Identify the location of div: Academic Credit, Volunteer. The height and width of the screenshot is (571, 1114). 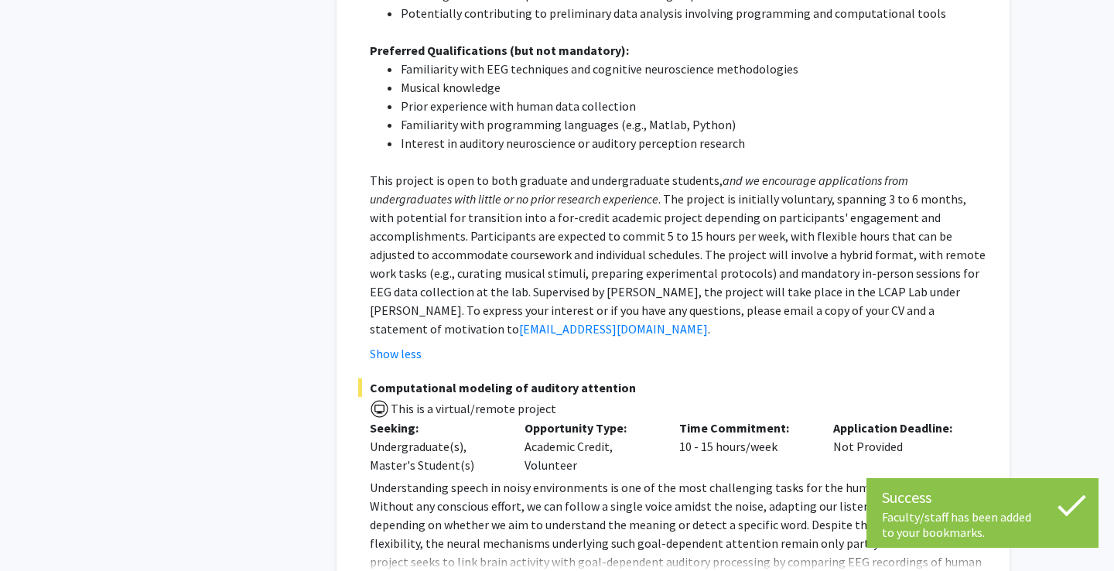
(590, 446).